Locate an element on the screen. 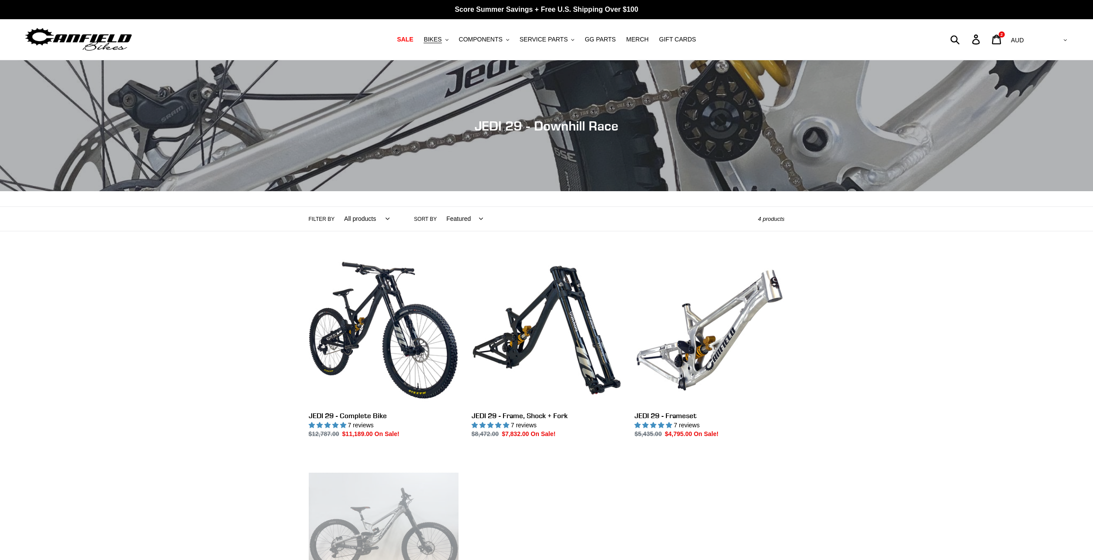 The image size is (1093, 560). label: Filter by is located at coordinates (322, 219).